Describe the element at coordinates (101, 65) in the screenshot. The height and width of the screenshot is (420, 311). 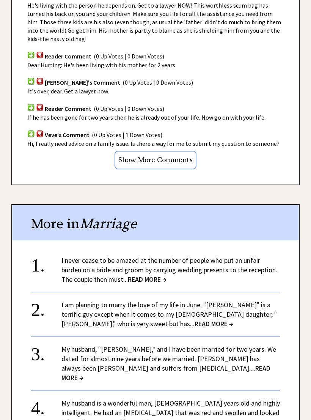
I see `span: Dear Hurting: He's been living with his mother for 2 years` at that location.